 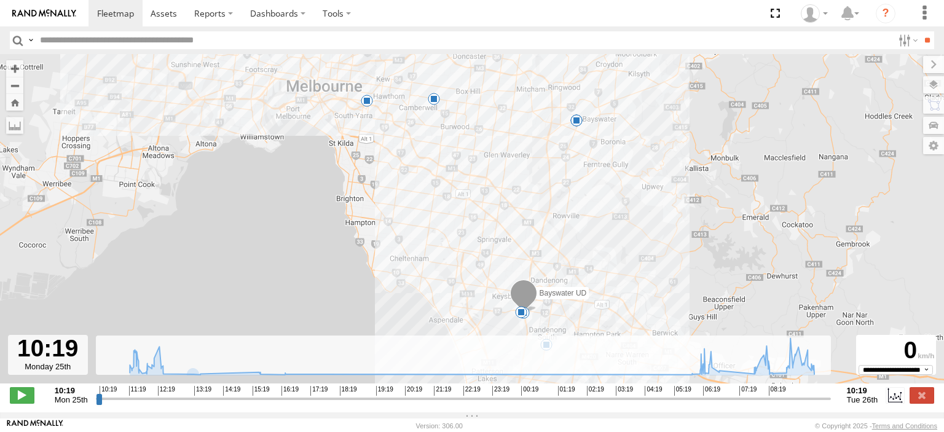 What do you see at coordinates (385, 391) in the screenshot?
I see `span: 19:19` at bounding box center [385, 391].